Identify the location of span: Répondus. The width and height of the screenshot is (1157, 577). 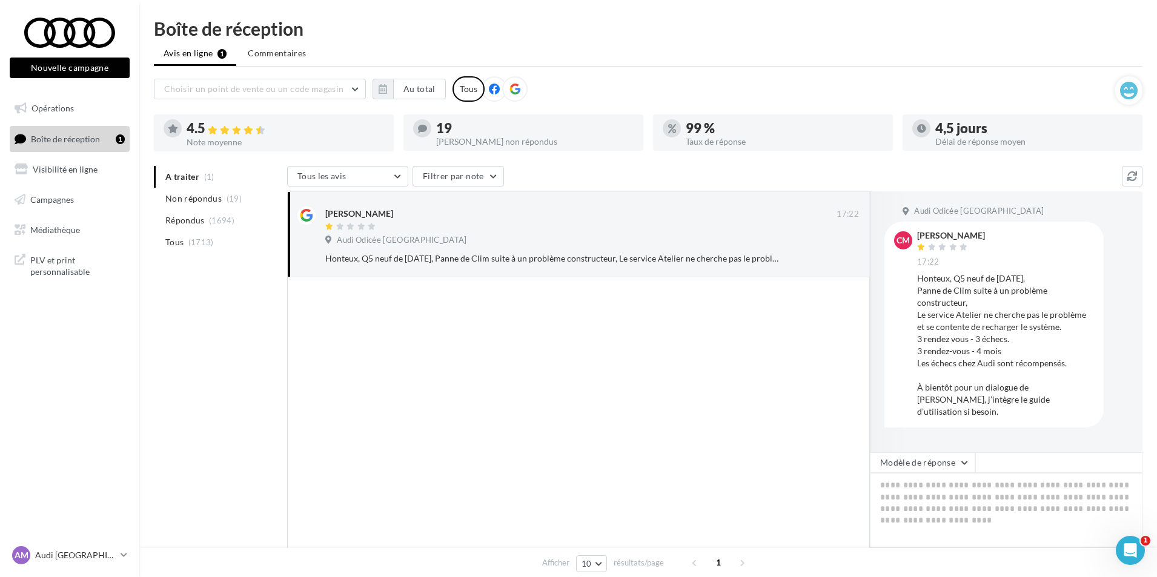
(185, 221).